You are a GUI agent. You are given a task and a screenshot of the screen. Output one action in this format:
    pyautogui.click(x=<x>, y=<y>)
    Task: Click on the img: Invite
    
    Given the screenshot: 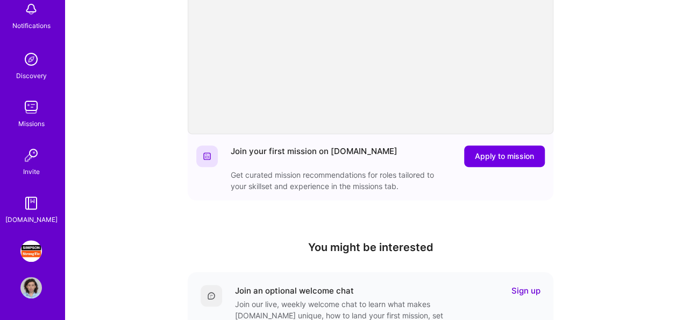 What is the action you would take?
    pyautogui.click(x=31, y=155)
    